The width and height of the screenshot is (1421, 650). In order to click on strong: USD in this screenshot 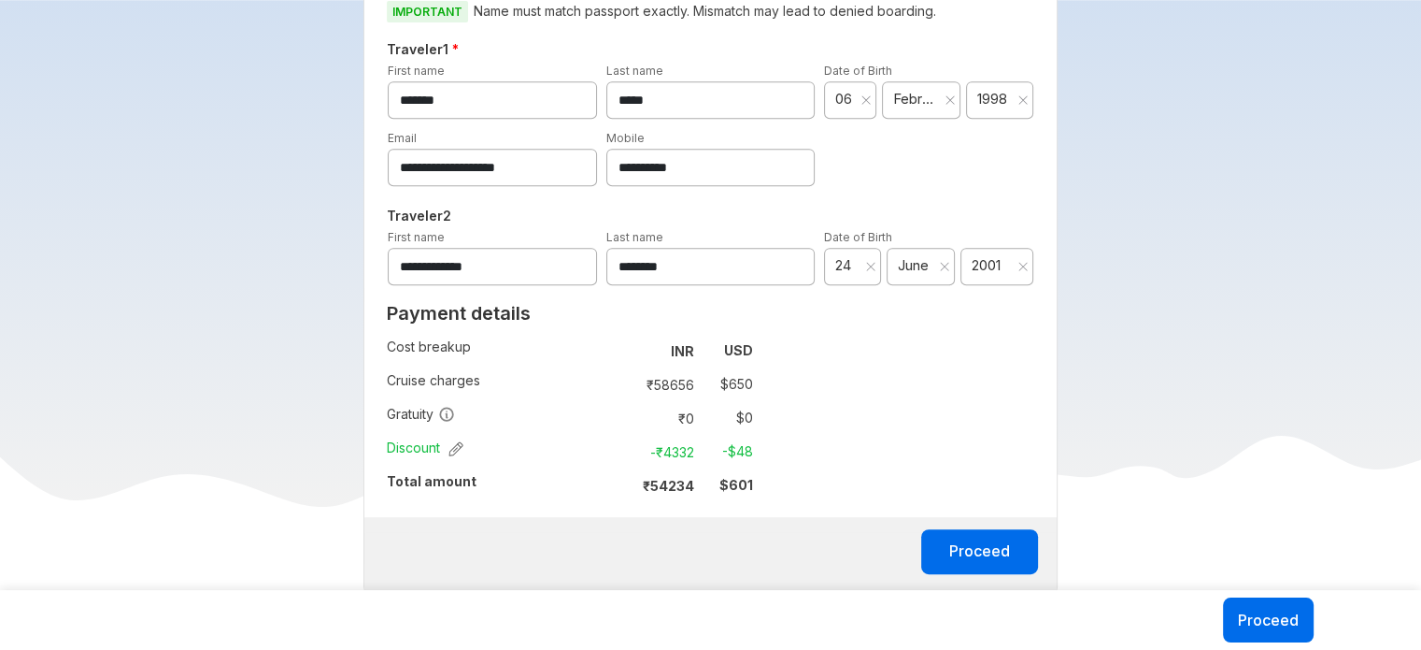, I will do `click(738, 350)`.